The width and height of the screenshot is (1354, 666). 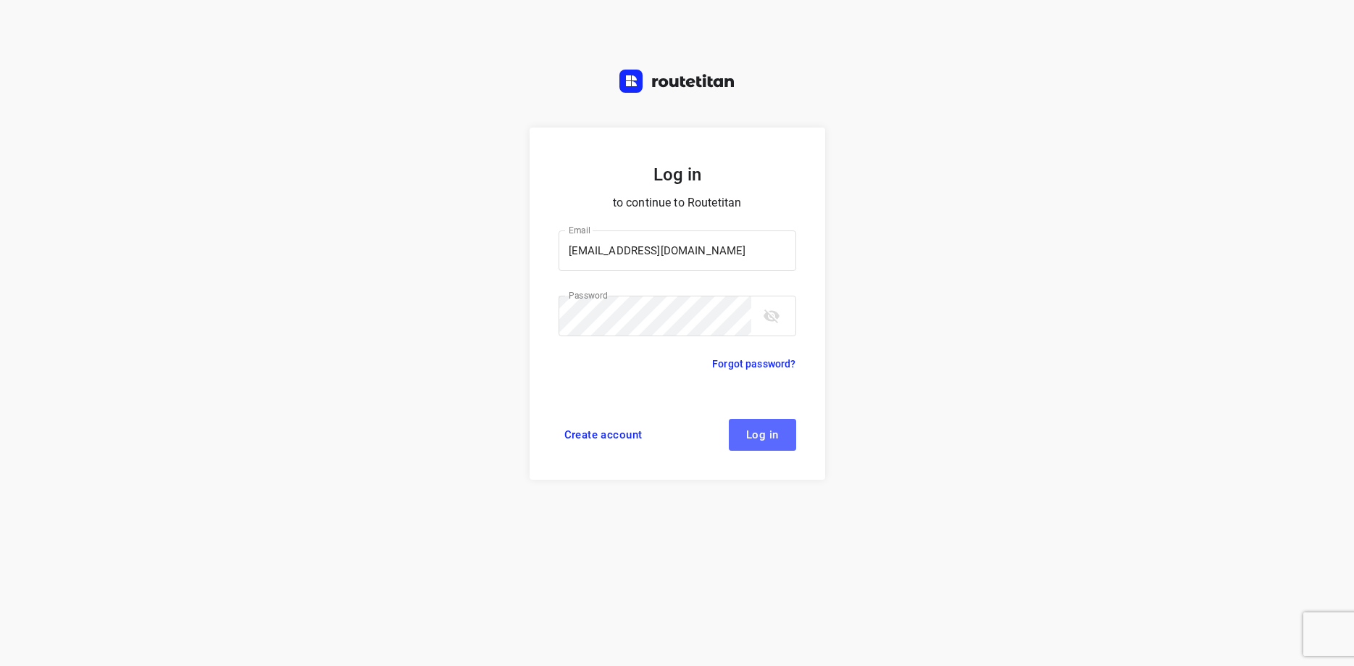 I want to click on span: Create account, so click(x=604, y=435).